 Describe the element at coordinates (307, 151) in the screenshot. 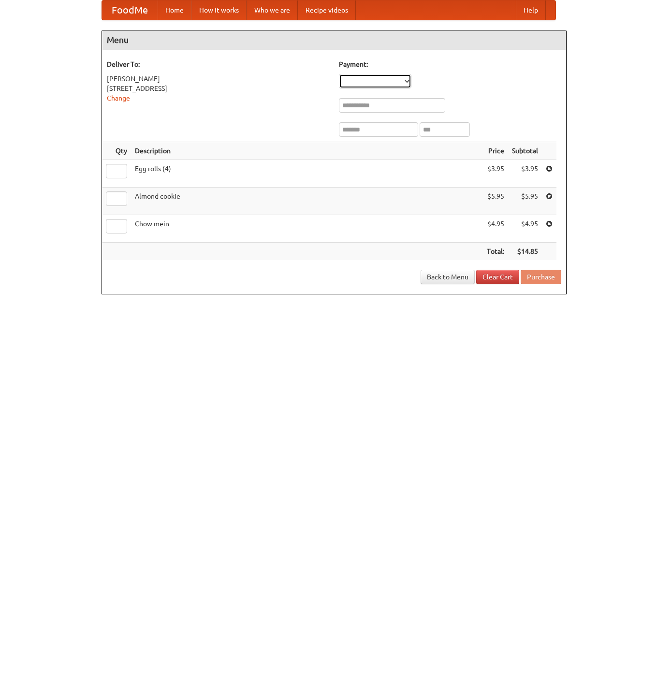

I see `th: Description` at that location.